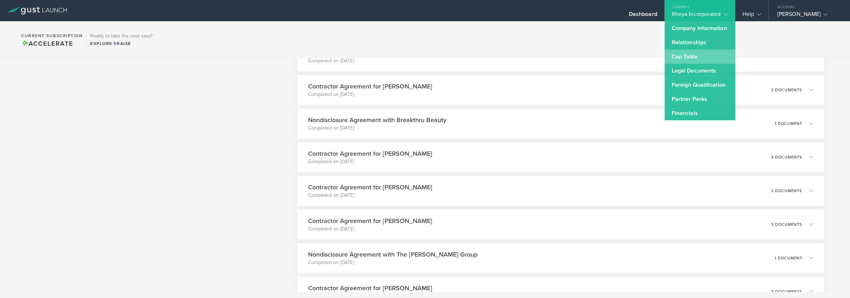 This screenshot has height=298, width=850. What do you see at coordinates (643, 16) in the screenshot?
I see `div: Dashboard` at bounding box center [643, 16].